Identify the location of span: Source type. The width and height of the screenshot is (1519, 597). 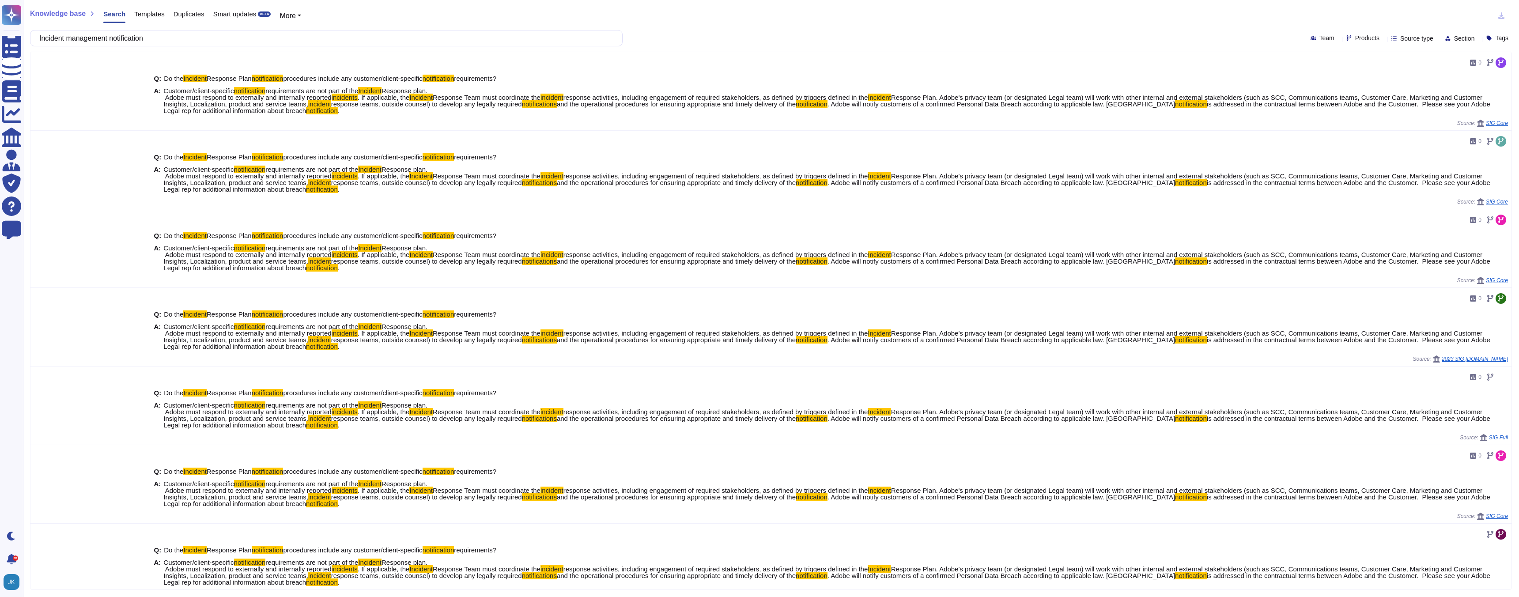
(1417, 38).